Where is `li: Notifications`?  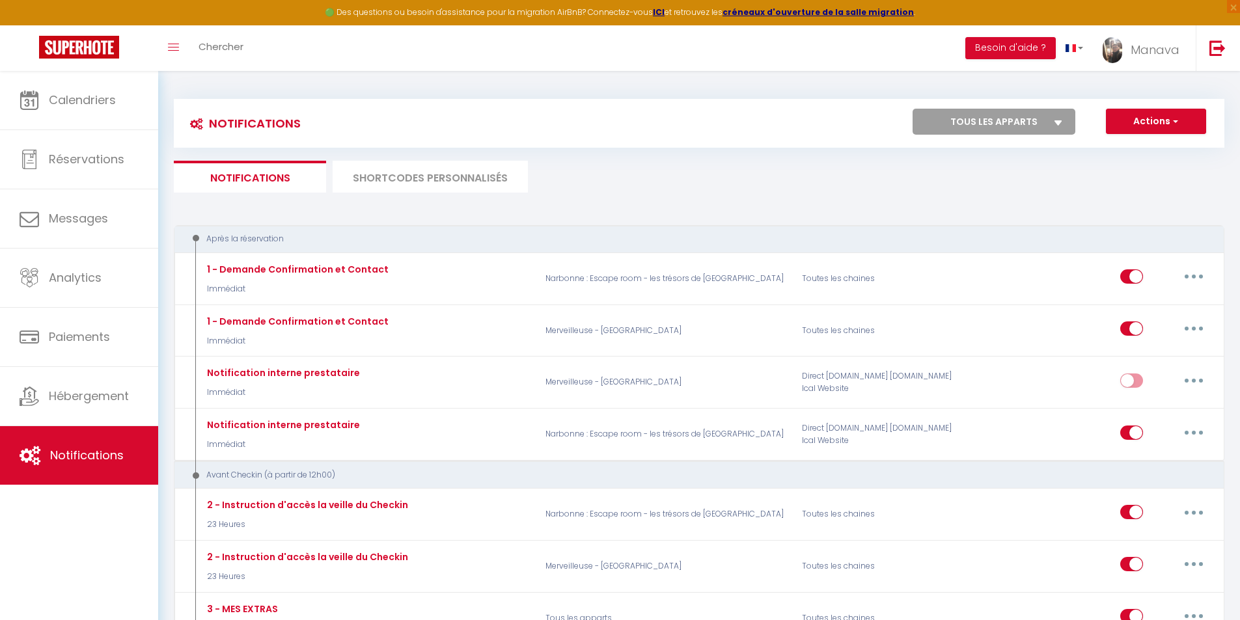 li: Notifications is located at coordinates (250, 176).